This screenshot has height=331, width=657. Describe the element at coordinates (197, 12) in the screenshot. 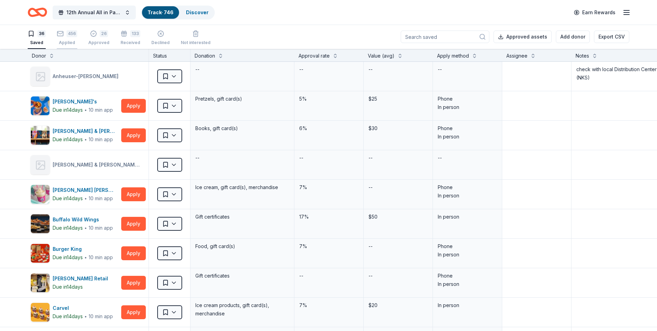

I see `a: Discover` at that location.